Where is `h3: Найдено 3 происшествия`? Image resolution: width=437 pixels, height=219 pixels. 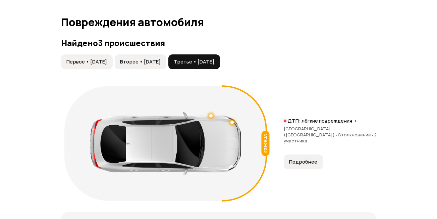 h3: Найдено 3 происшествия is located at coordinates (219, 43).